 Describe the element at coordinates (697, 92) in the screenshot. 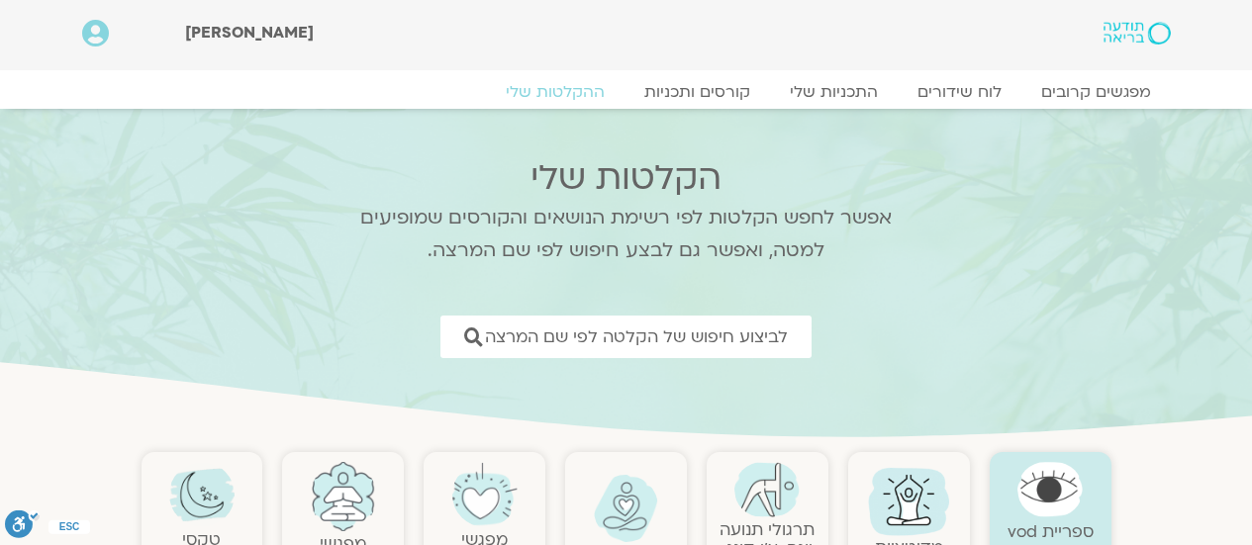

I see `a: קורסים ותכניות` at that location.